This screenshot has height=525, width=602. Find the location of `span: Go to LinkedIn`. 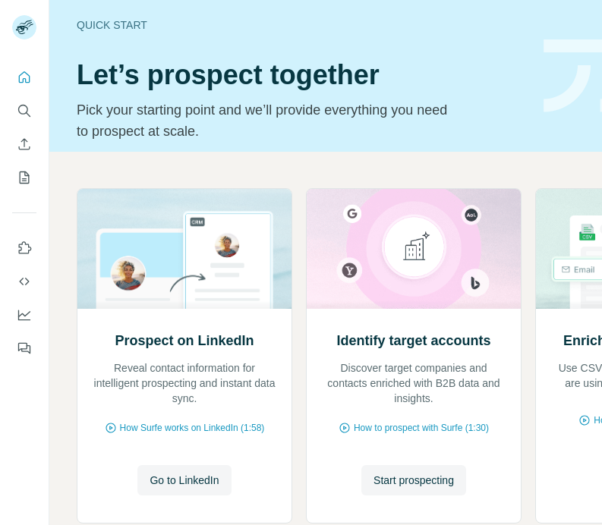

span: Go to LinkedIn is located at coordinates (184, 480).